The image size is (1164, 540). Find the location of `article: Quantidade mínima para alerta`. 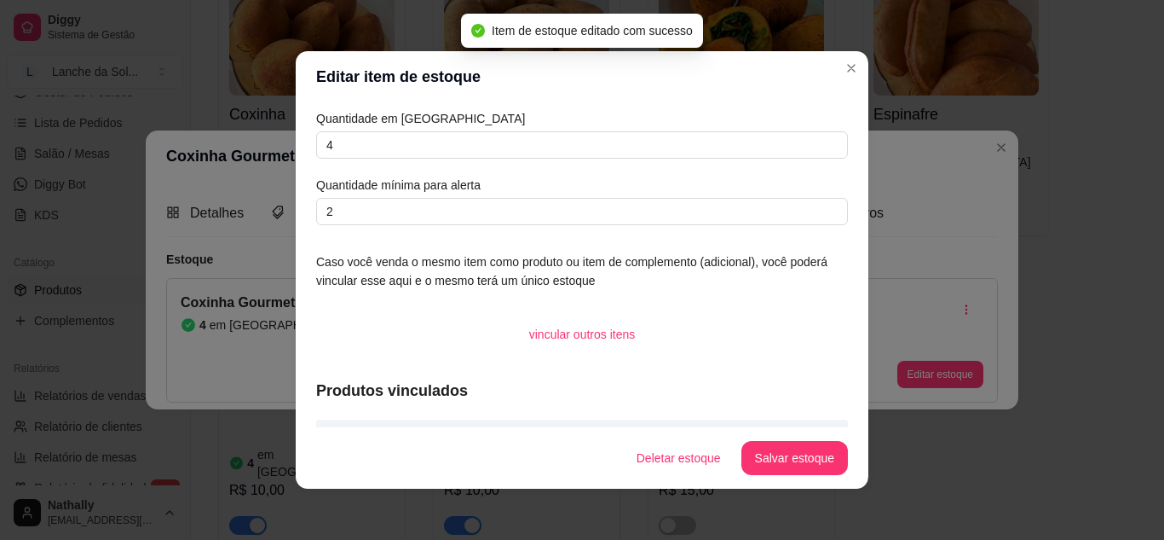

article: Quantidade mínima para alerta is located at coordinates (582, 185).